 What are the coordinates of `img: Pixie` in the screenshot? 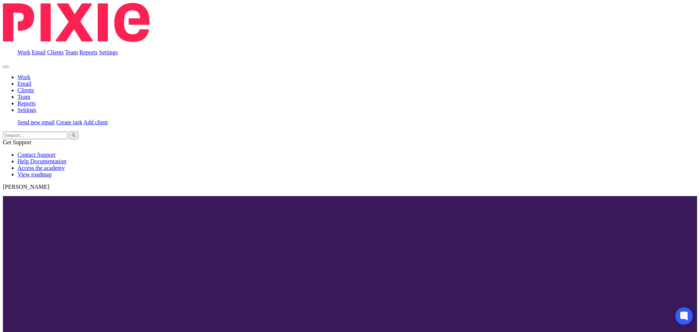 It's located at (76, 22).